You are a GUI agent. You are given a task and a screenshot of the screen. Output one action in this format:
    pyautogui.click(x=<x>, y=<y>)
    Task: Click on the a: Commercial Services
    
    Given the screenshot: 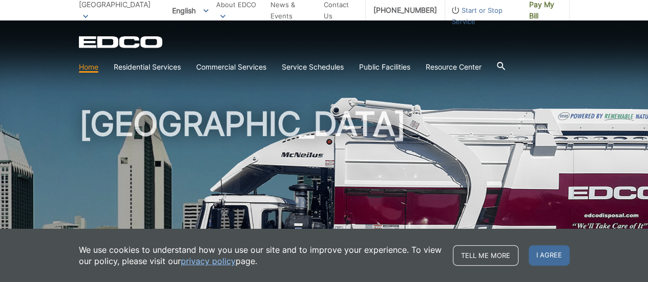 What is the action you would take?
    pyautogui.click(x=231, y=67)
    